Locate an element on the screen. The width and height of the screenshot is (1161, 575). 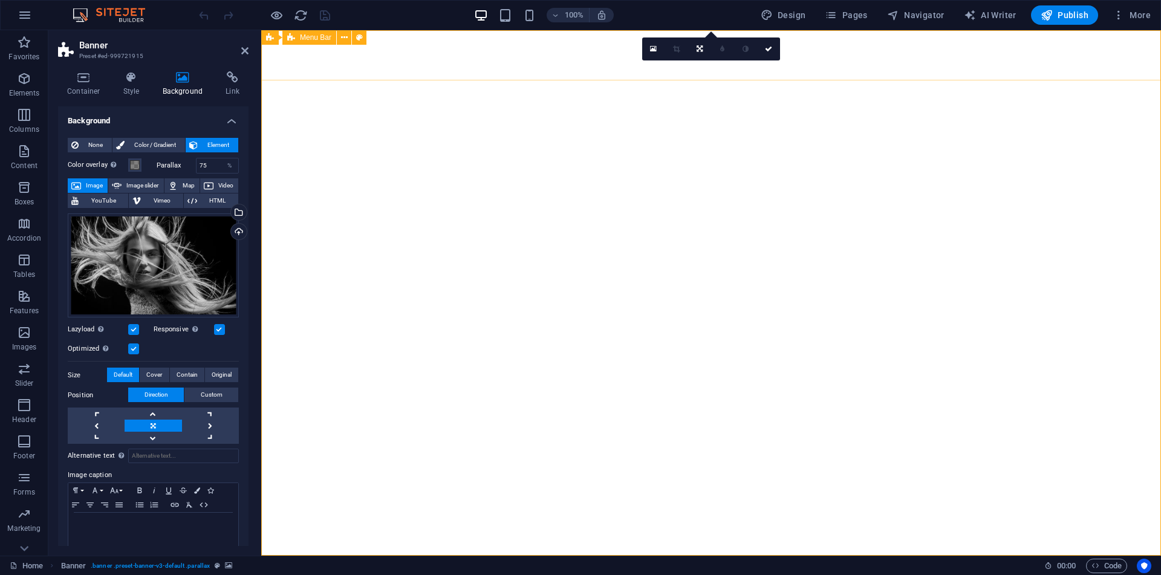
span: Code is located at coordinates (1107, 566).